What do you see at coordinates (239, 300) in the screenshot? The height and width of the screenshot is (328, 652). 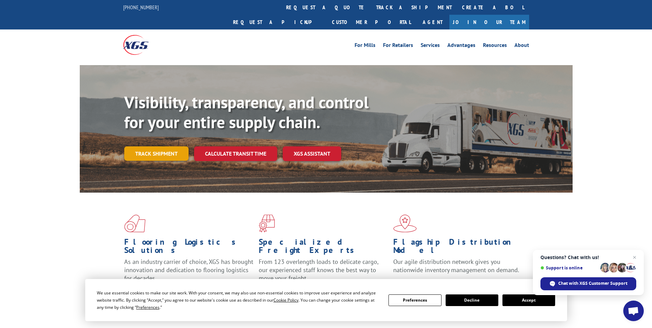 I see `div: We use essential cookies to make our site work. With your consent, we may also use non-essential ...` at bounding box center [239, 300].